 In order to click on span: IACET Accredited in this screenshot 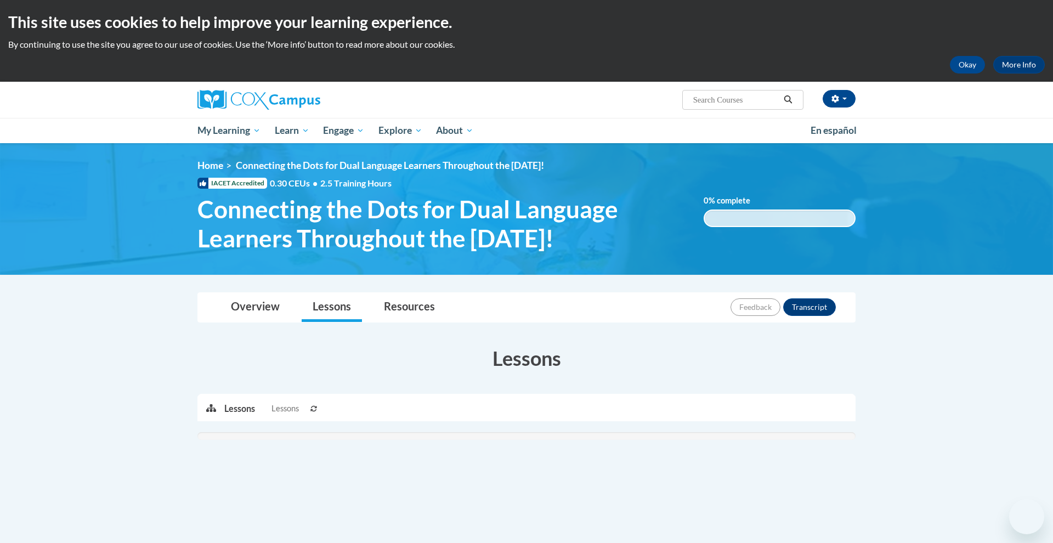, I will do `click(232, 183)`.